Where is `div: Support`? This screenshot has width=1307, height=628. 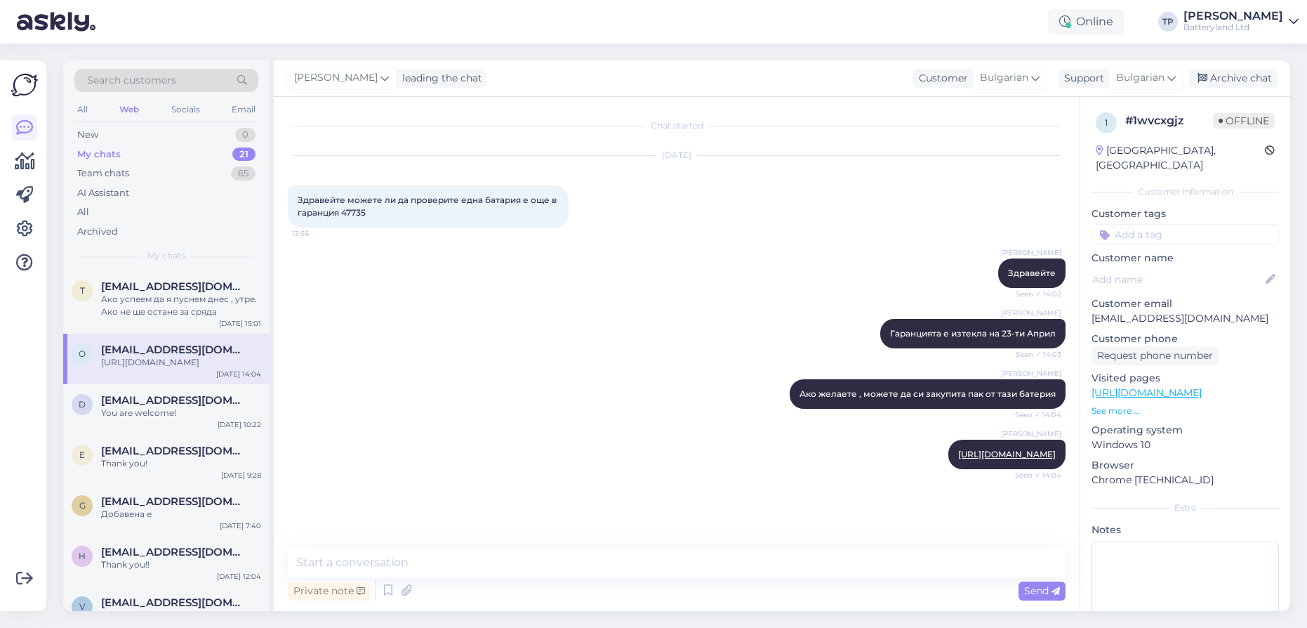
div: Support is located at coordinates (1081, 78).